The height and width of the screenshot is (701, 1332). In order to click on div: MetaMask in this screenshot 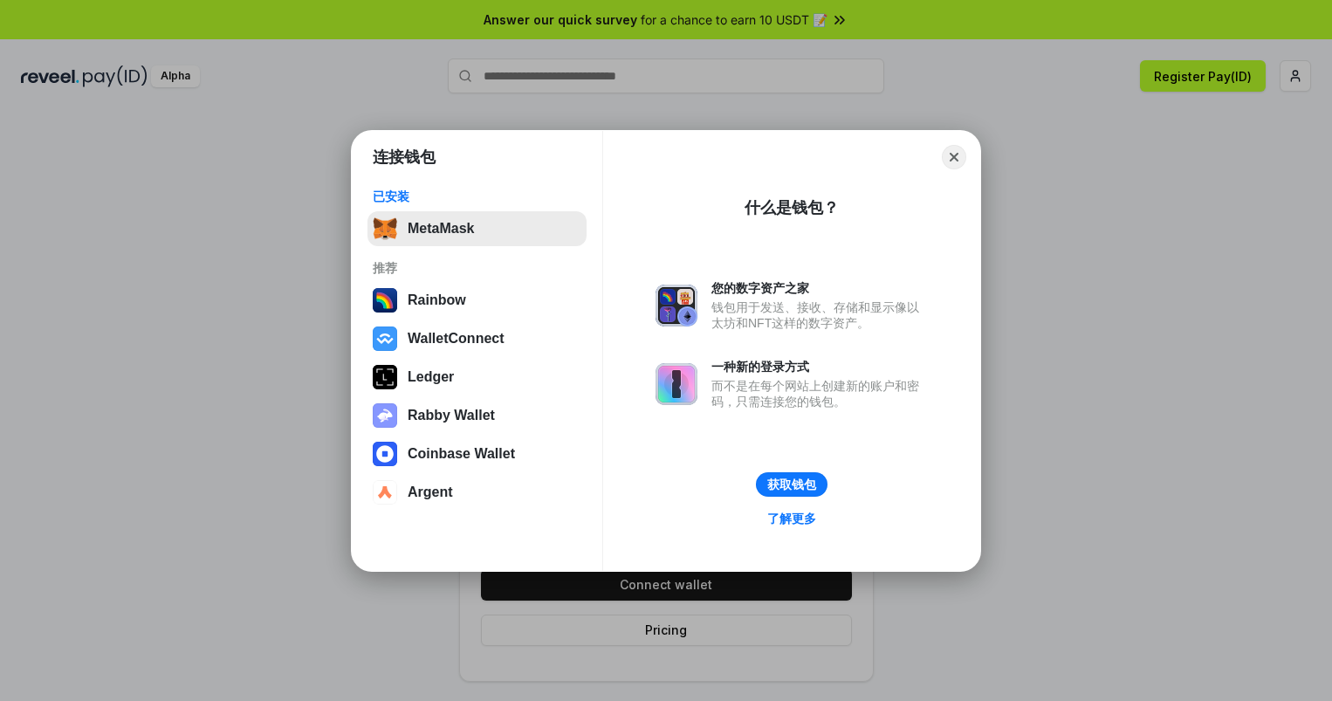, I will do `click(441, 229)`.